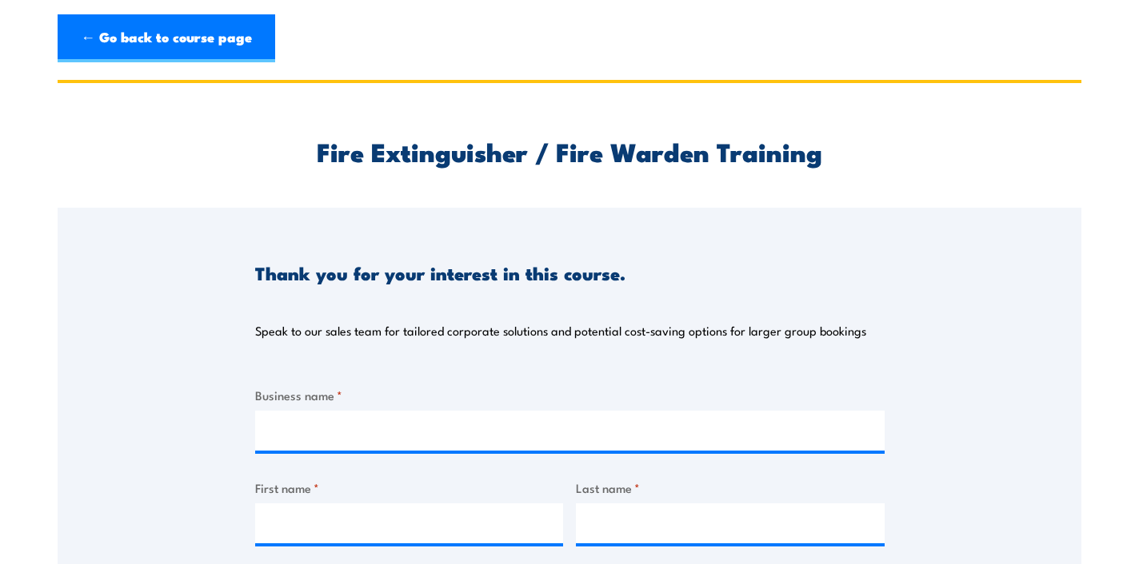  What do you see at coordinates (409, 488) in the screenshot?
I see `label: First name` at bounding box center [409, 488].